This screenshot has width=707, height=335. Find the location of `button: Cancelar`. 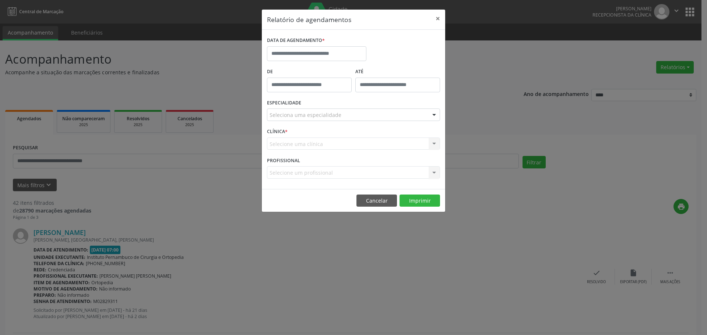

button: Cancelar is located at coordinates (377, 201).